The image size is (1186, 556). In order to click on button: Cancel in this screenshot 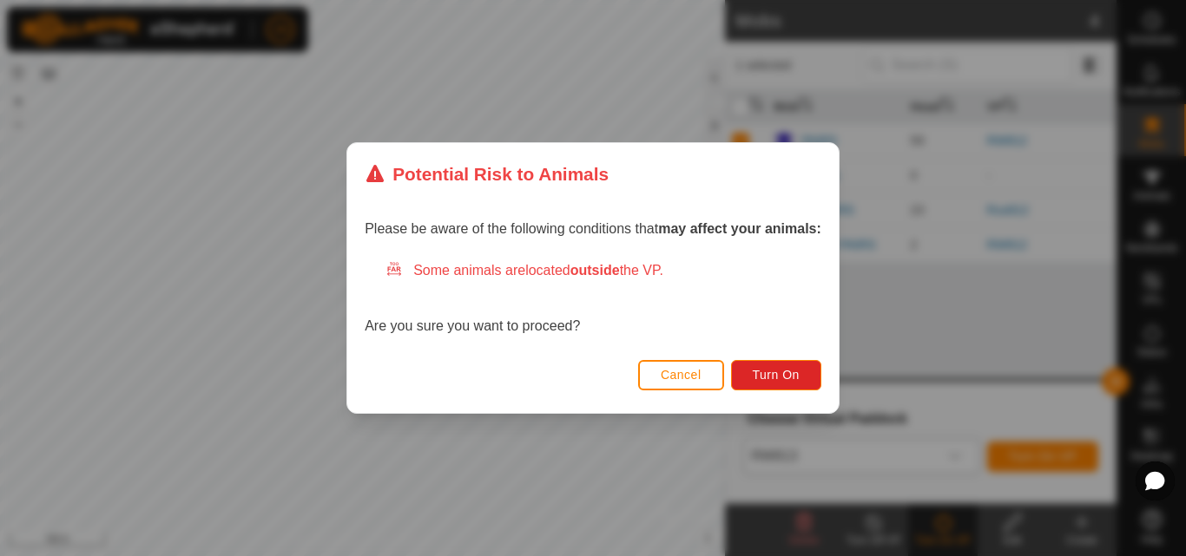, I will do `click(680, 375)`.